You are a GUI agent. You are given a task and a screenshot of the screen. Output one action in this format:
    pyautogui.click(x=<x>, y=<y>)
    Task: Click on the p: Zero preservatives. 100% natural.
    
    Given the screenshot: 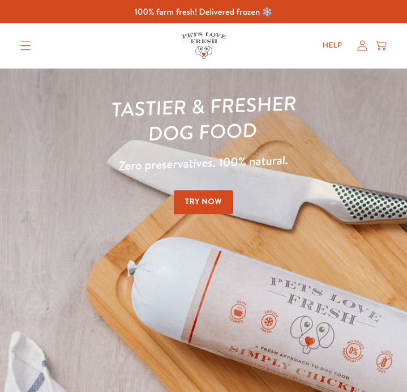 What is the action you would take?
    pyautogui.click(x=203, y=163)
    